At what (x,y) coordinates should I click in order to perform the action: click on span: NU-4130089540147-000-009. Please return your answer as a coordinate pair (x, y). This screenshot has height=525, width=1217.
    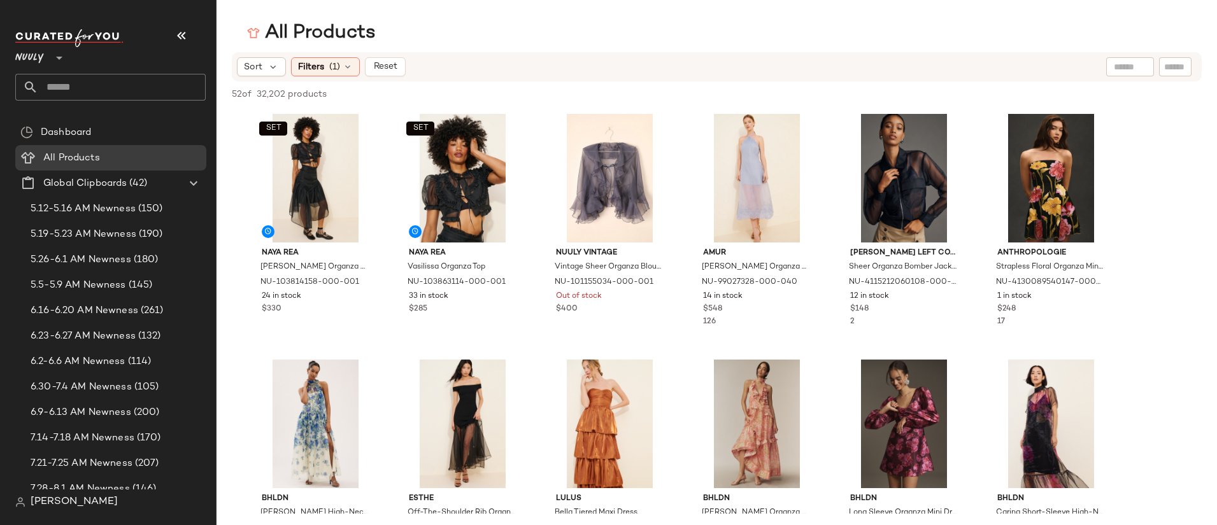
    Looking at the image, I should click on (1050, 283).